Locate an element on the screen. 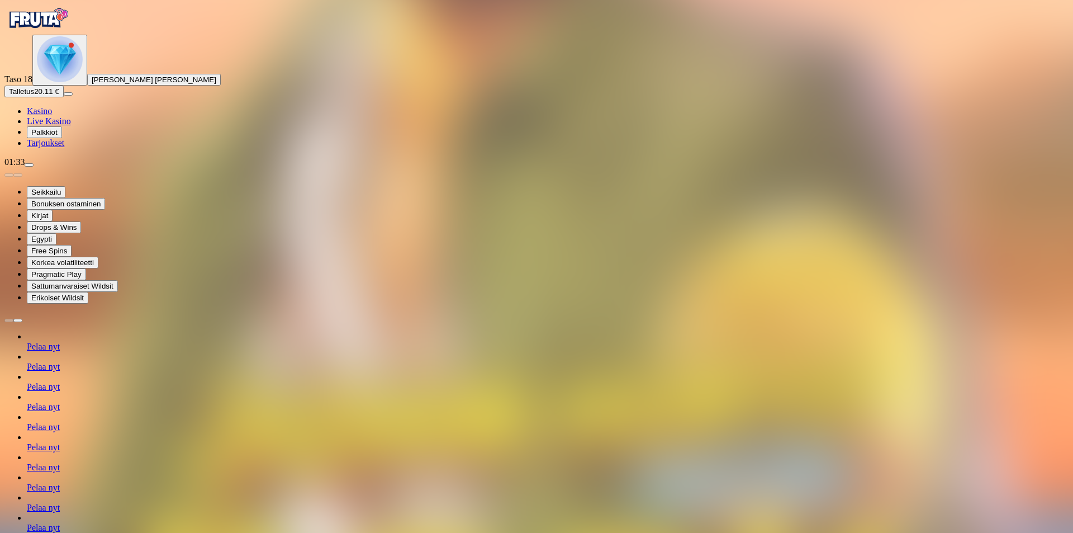 The height and width of the screenshot is (533, 1073). span: Palkkiot is located at coordinates (44, 132).